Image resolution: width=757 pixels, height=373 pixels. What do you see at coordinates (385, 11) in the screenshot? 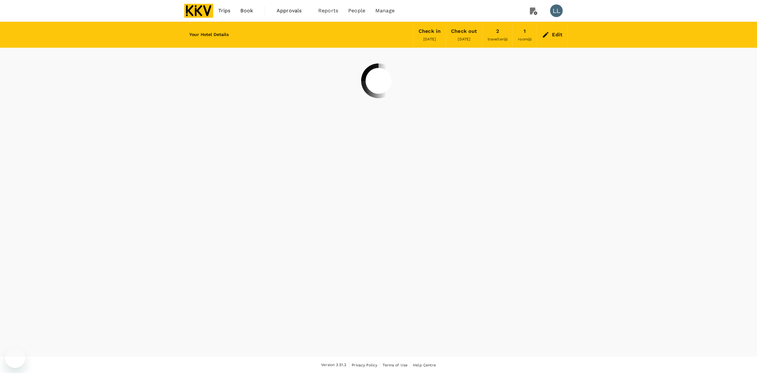
I see `span: Manage` at bounding box center [385, 11].